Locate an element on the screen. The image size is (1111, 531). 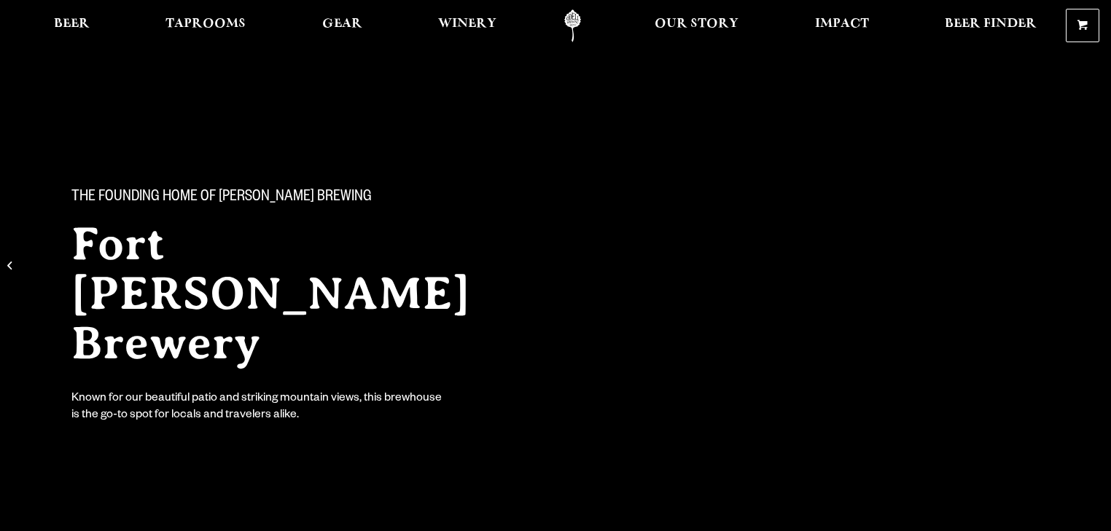
span: Taprooms is located at coordinates (206, 24).